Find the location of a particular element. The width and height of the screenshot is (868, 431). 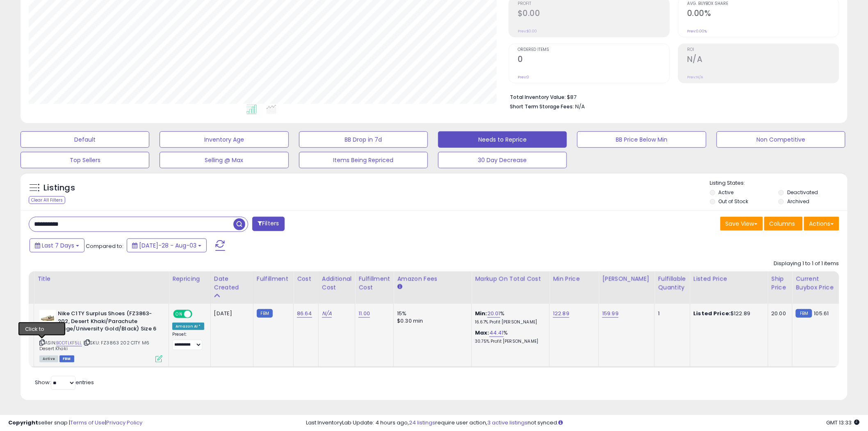

div: Fulfillment Cost is located at coordinates (374, 283).